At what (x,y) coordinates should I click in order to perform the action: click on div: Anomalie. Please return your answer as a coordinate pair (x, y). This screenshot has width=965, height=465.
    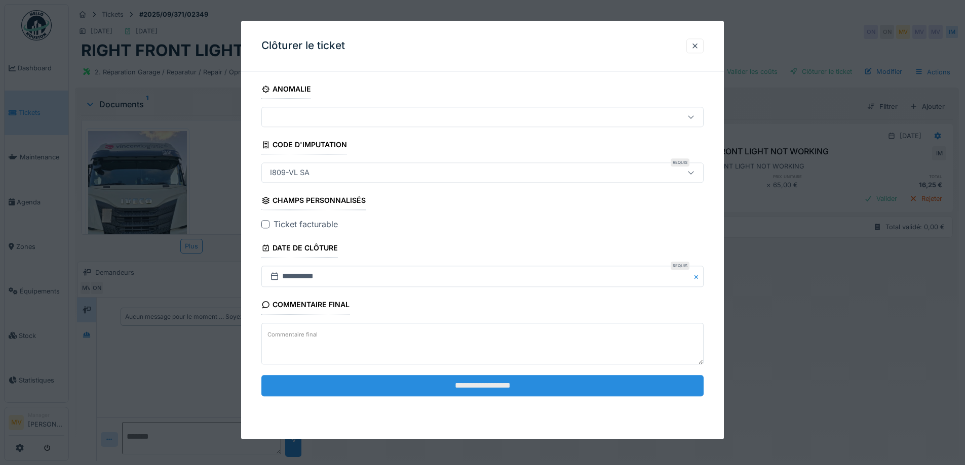
    Looking at the image, I should click on (286, 90).